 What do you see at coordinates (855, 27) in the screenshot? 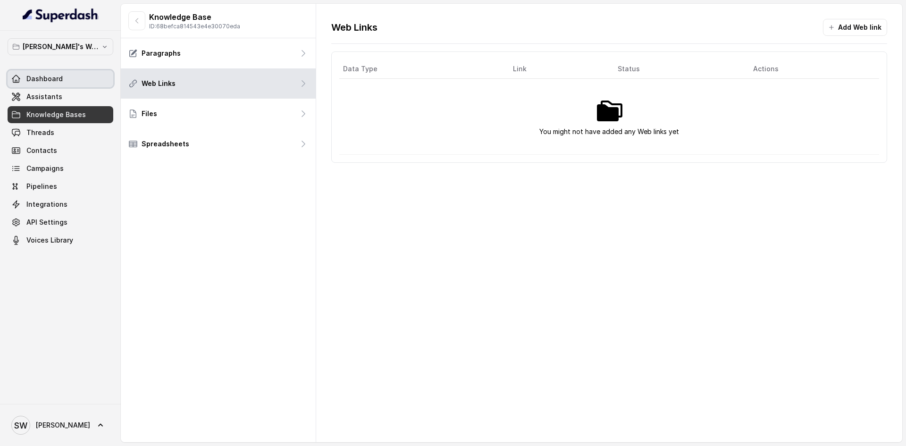
I see `button: Add Web link` at bounding box center [855, 27].